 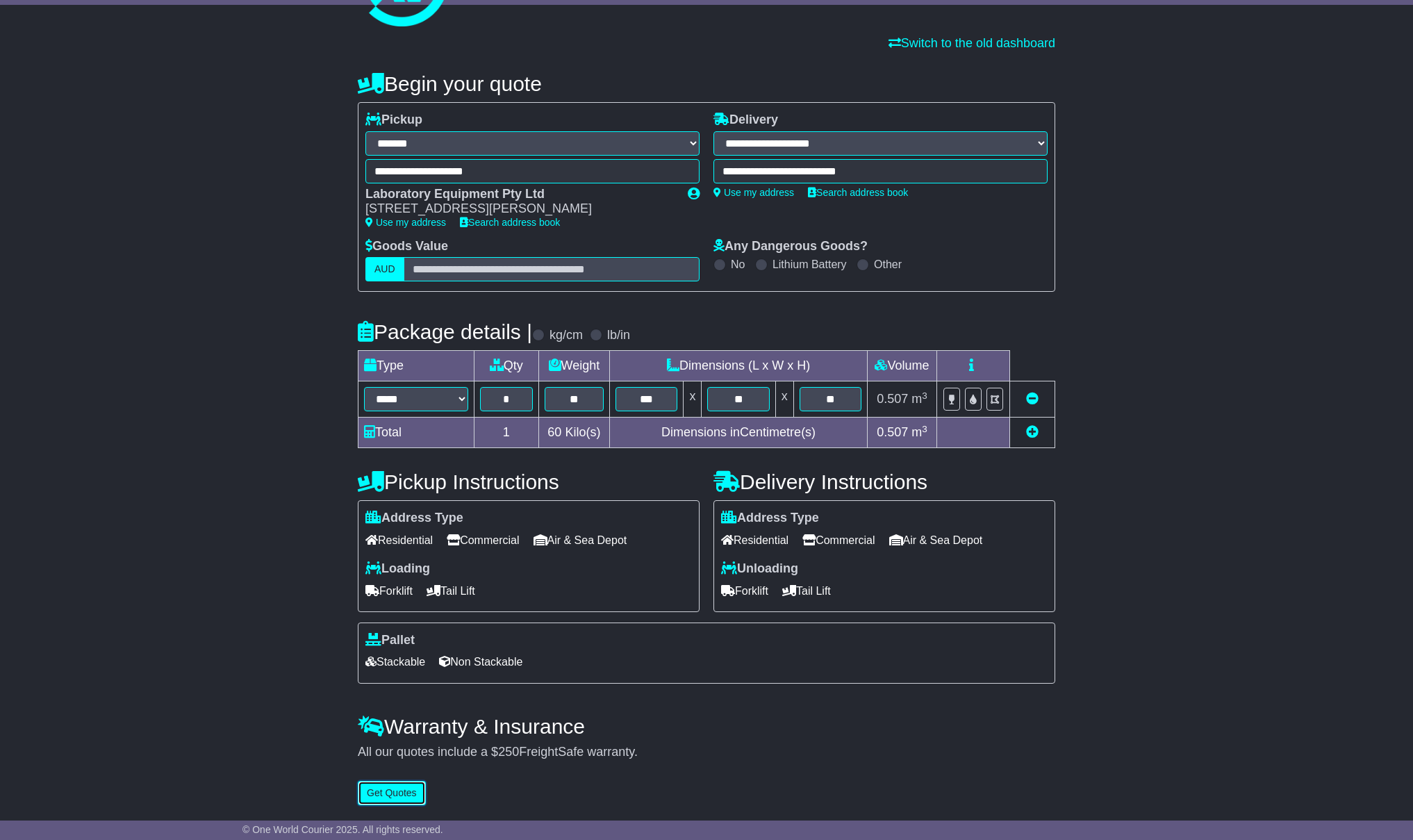 I want to click on button: Get Quotes, so click(x=392, y=793).